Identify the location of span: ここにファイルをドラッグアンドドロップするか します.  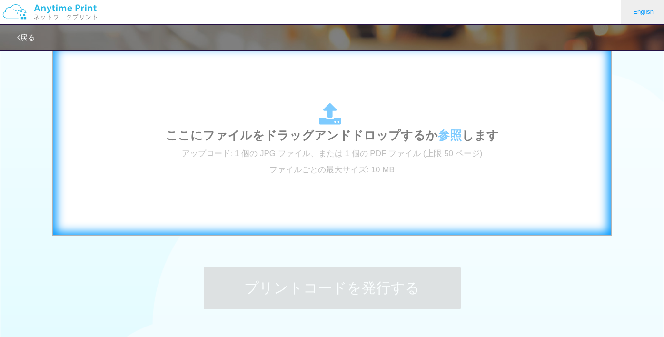
(332, 135).